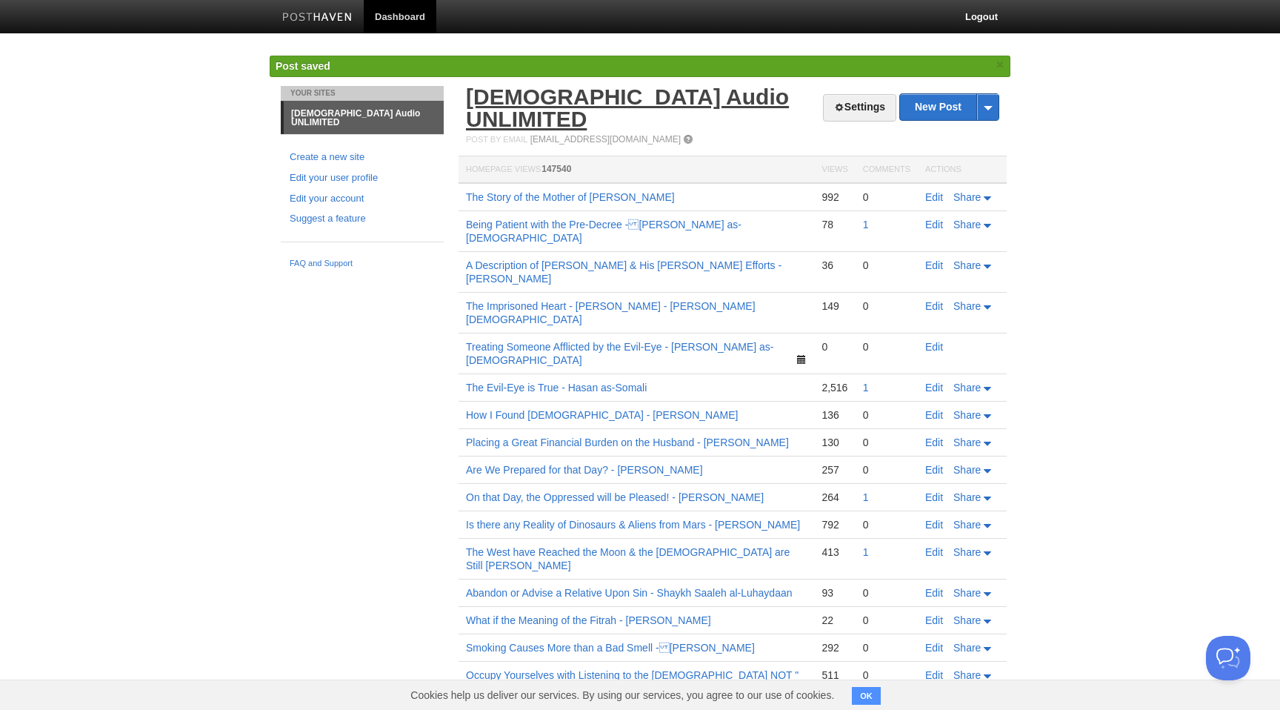 This screenshot has height=710, width=1280. I want to click on a: Edit your account, so click(362, 199).